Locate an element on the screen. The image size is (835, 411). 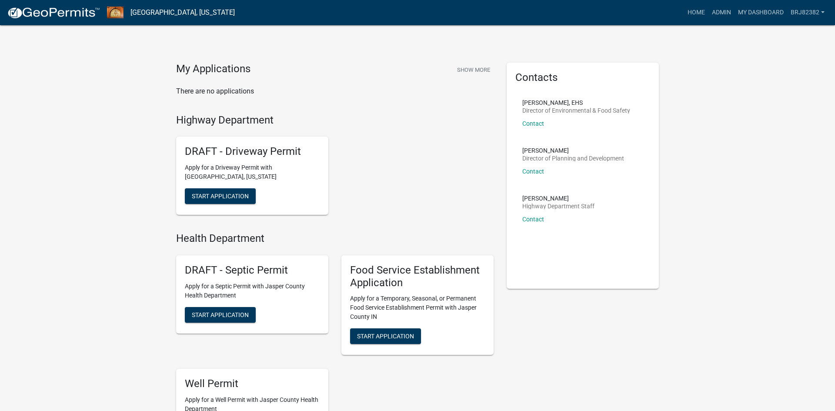
img: Jasper County, Indiana is located at coordinates (115, 12).